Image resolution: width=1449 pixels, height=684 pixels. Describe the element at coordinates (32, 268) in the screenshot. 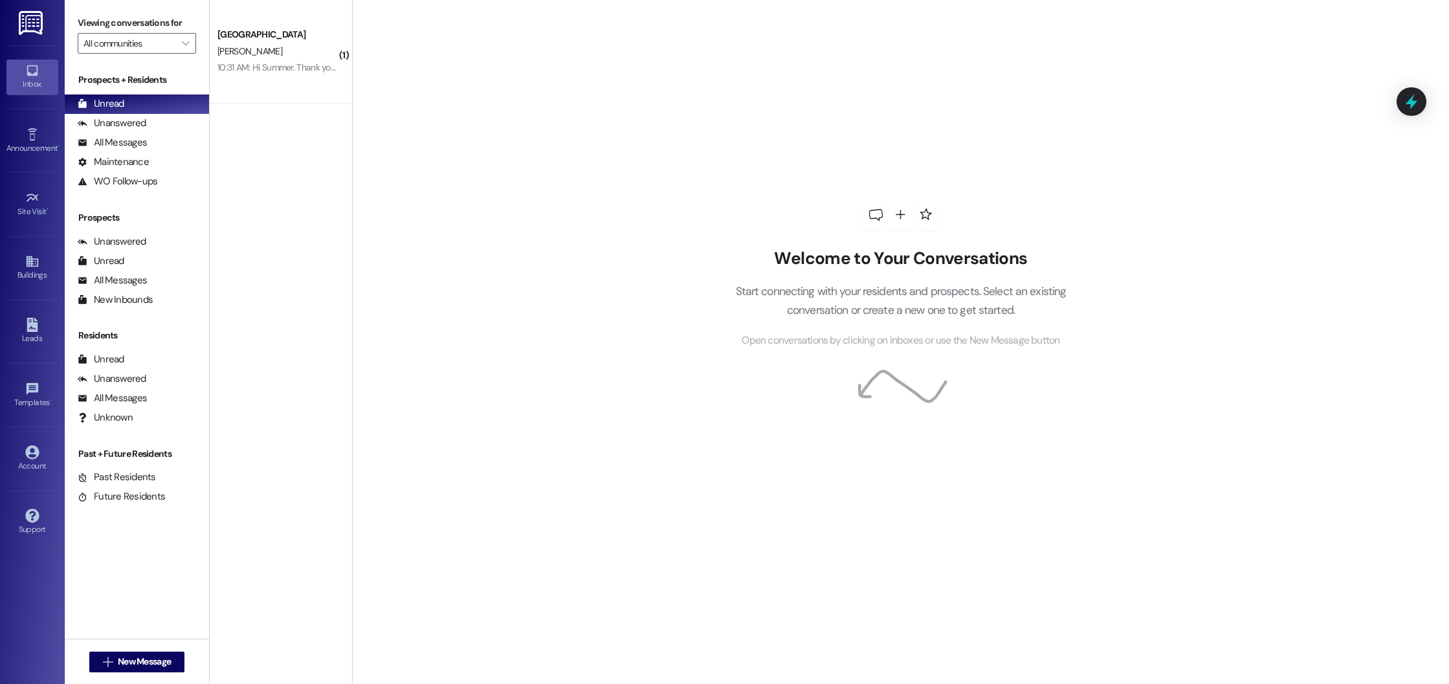

I see `a: Buildings` at that location.